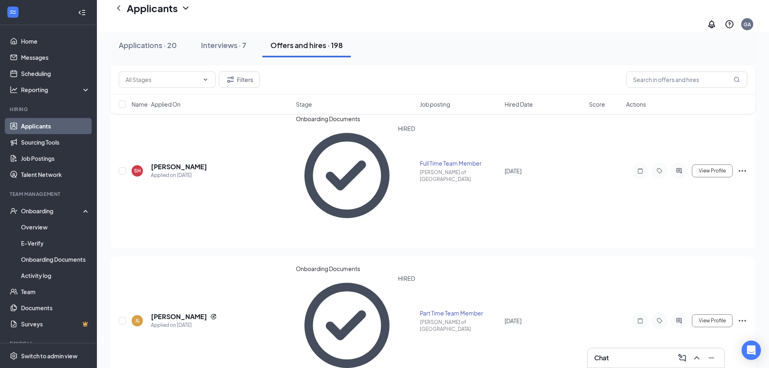 The width and height of the screenshot is (769, 368). I want to click on div: JL, so click(137, 320).